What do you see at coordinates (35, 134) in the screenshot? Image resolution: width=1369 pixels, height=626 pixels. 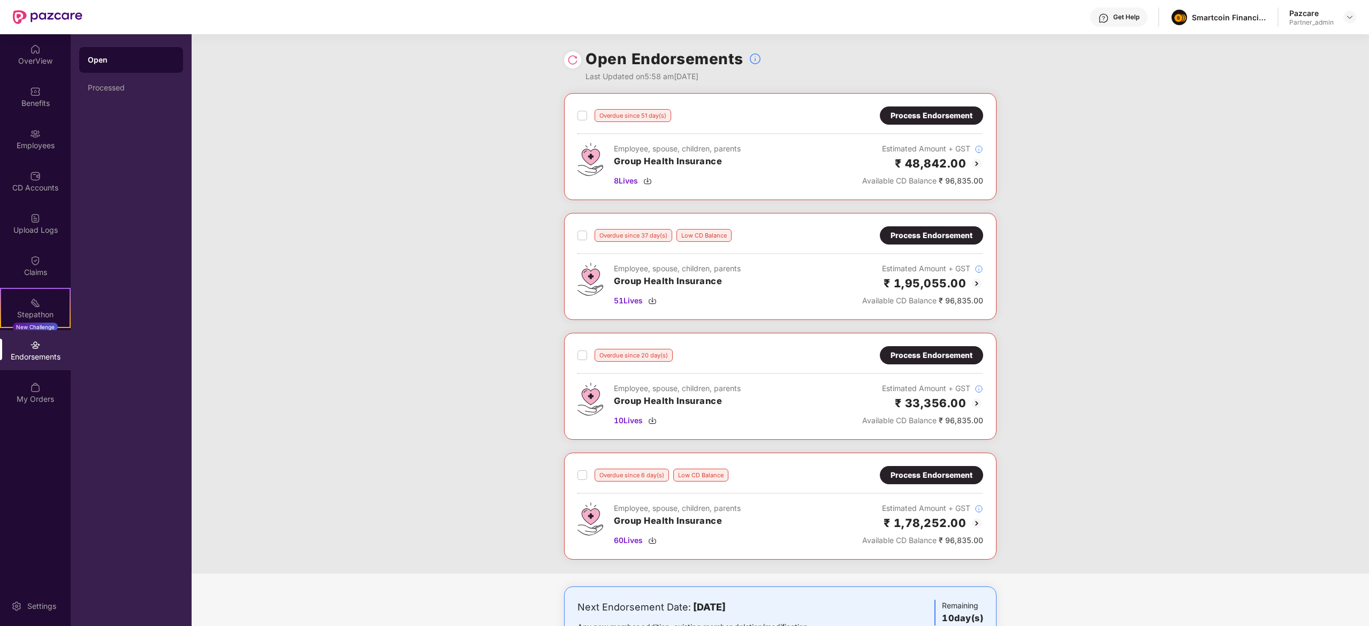 I see `img: svg+xml;base64,PHN2ZyBpZD0iRW1wbG95ZWVzIiB4bWxucz0iaHR0cDovL3d3dy53My5vcmcvMjAwMC9zdmciIHdpZHRoPS...` at bounding box center [35, 134].